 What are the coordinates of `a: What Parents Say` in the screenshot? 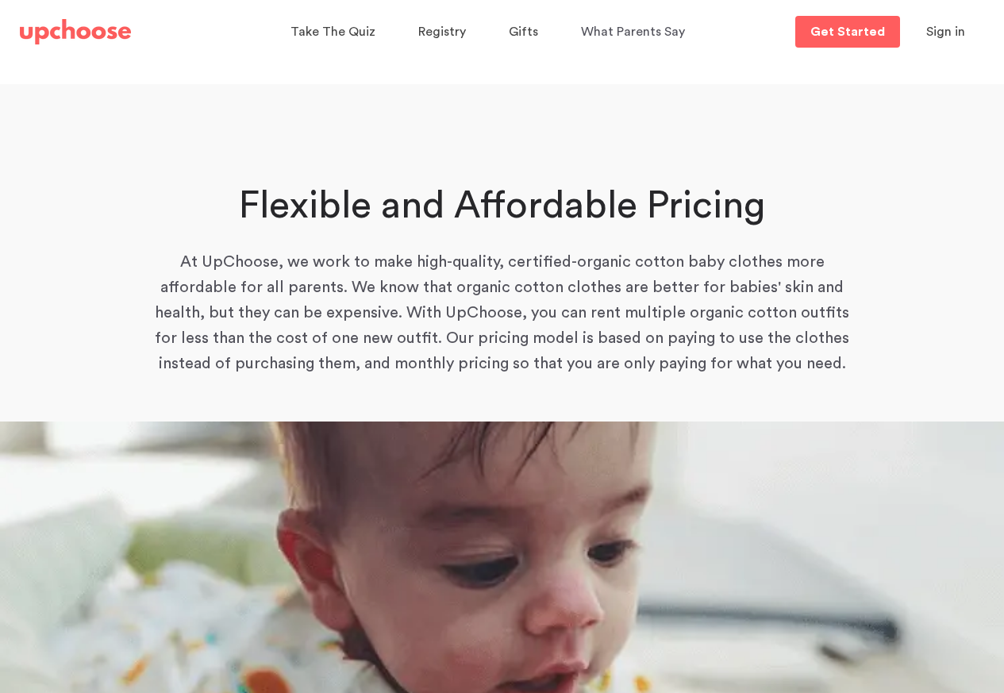 It's located at (635, 32).